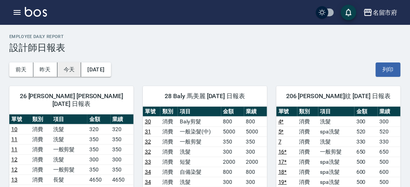  What do you see at coordinates (256, 112) in the screenshot?
I see `th: 業績` at bounding box center [256, 112].